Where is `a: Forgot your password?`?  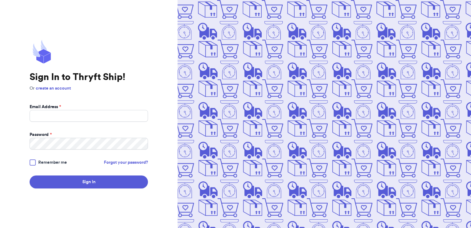
a: Forgot your password? is located at coordinates (126, 162).